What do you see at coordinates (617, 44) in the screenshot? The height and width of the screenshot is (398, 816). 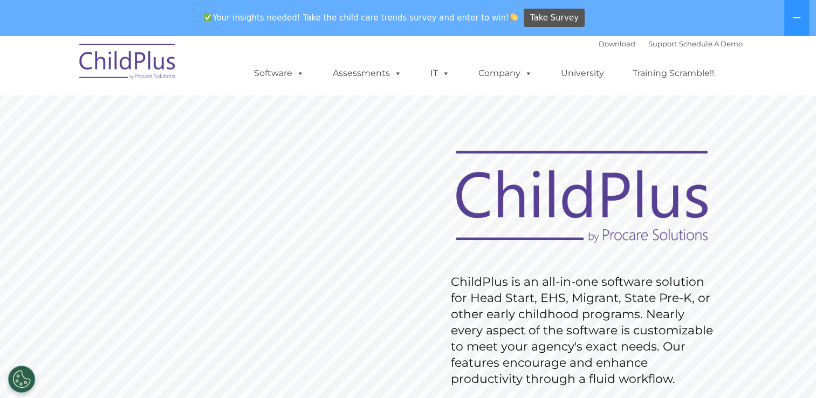 I see `a: Download` at bounding box center [617, 44].